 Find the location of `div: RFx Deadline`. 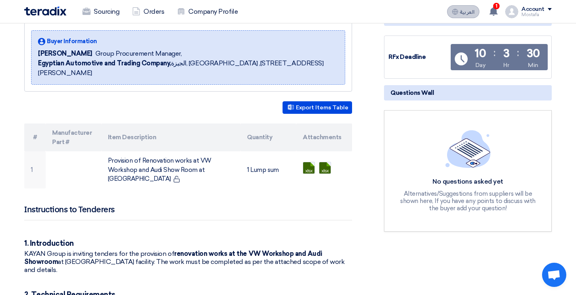

div: RFx Deadline is located at coordinates (418, 57).